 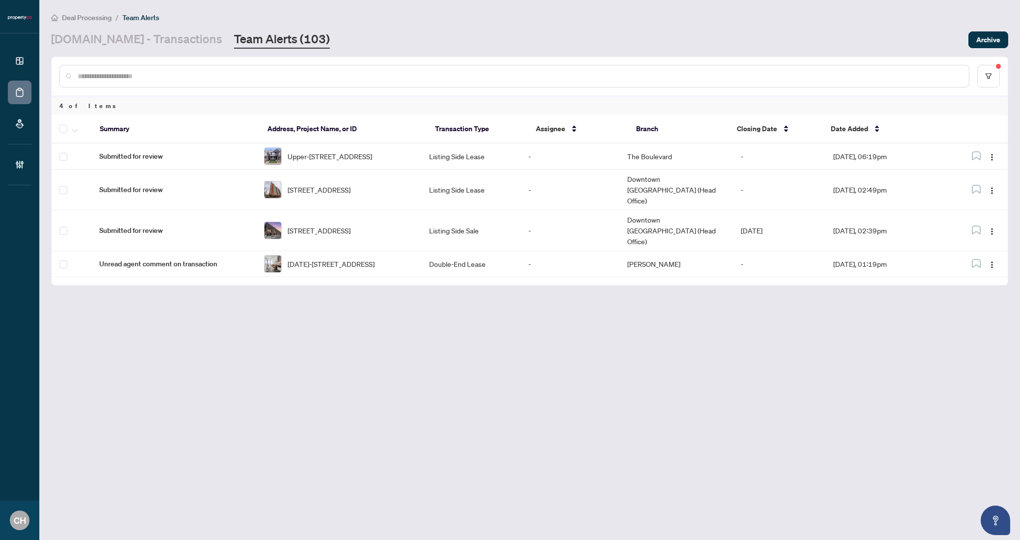 I want to click on img: logo, so click(x=20, y=18).